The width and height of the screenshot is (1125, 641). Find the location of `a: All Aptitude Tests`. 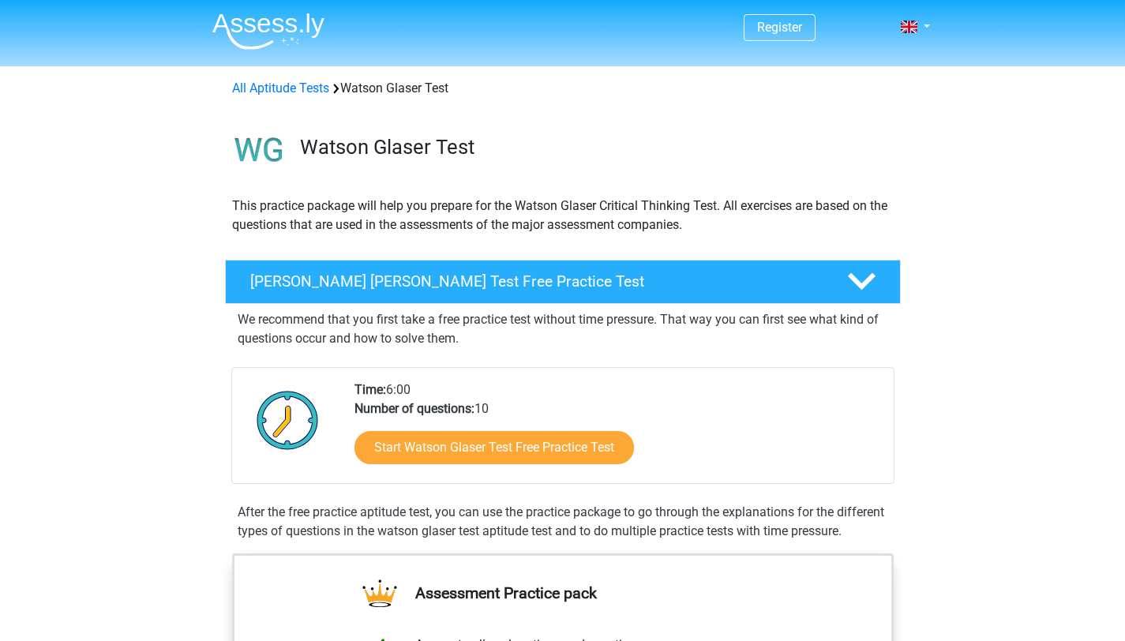

a: All Aptitude Tests is located at coordinates (280, 88).